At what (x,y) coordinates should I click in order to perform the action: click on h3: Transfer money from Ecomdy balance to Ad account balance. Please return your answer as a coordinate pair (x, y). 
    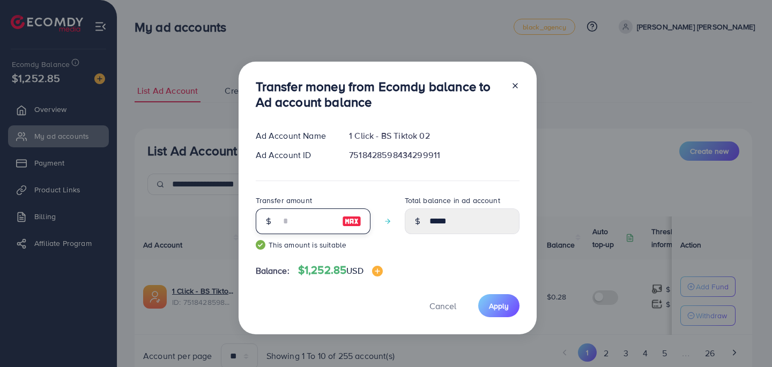
    Looking at the image, I should click on (379, 94).